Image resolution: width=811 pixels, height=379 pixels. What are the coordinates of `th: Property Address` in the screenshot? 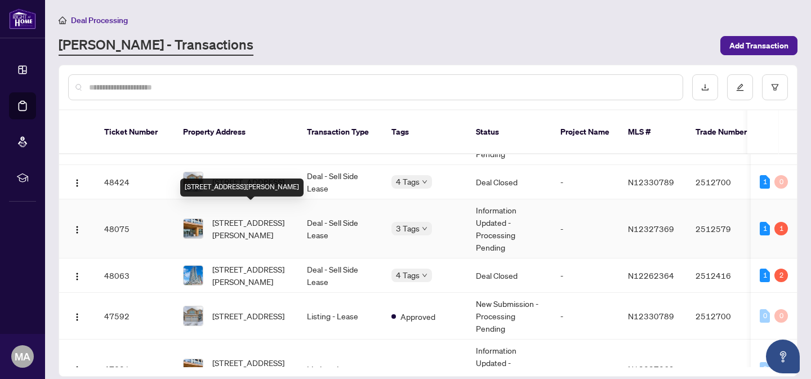 It's located at (236, 132).